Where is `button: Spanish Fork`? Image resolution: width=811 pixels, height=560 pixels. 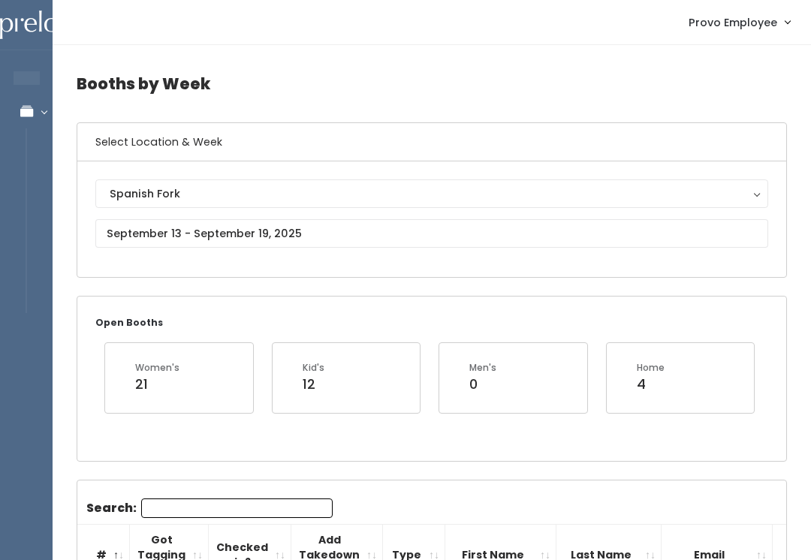 button: Spanish Fork is located at coordinates (432, 194).